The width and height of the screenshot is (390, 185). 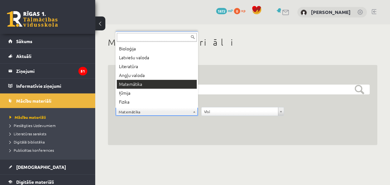 I want to click on div: Angļu valoda, so click(x=157, y=76).